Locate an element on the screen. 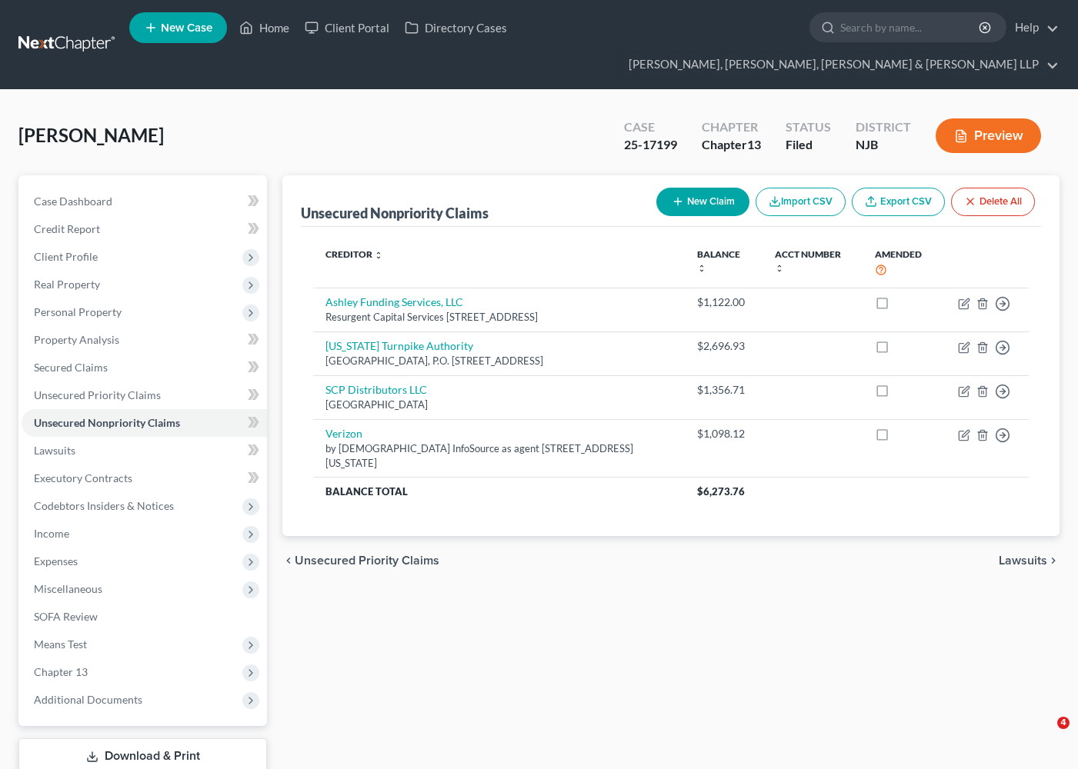 The height and width of the screenshot is (769, 1078). div: NJB is located at coordinates (883, 145).